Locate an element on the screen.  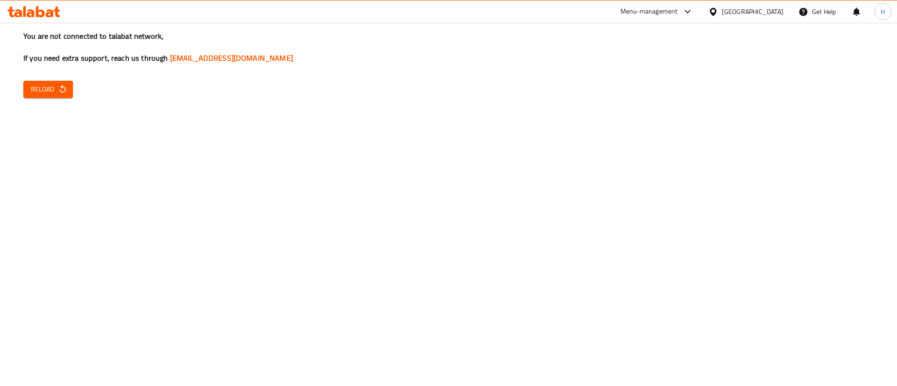
button: Reload is located at coordinates (48, 89).